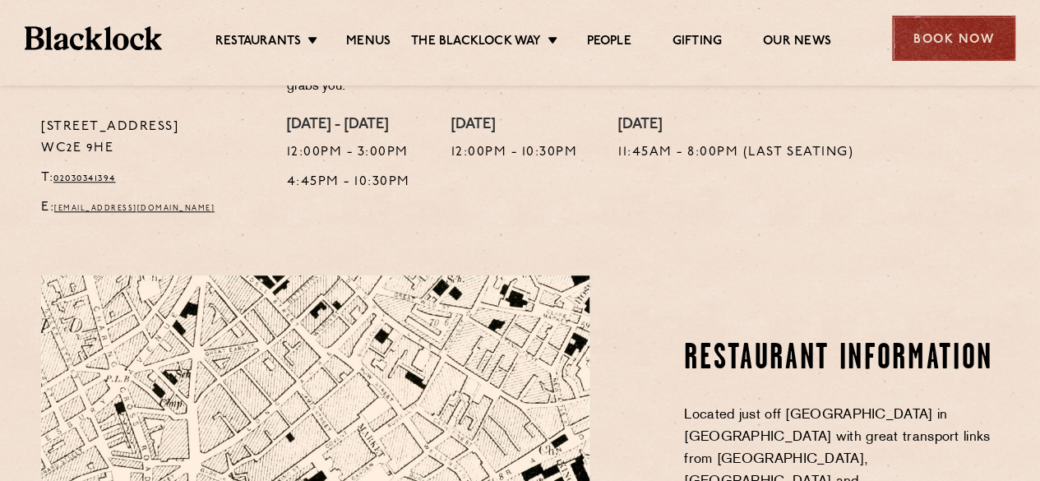 The height and width of the screenshot is (481, 1040). Describe the element at coordinates (841, 359) in the screenshot. I see `h2: Restaurant information` at that location.